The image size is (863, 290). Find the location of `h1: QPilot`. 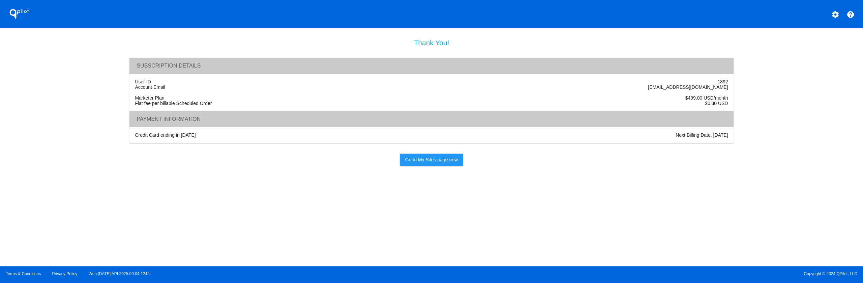

h1: QPilot is located at coordinates (19, 14).